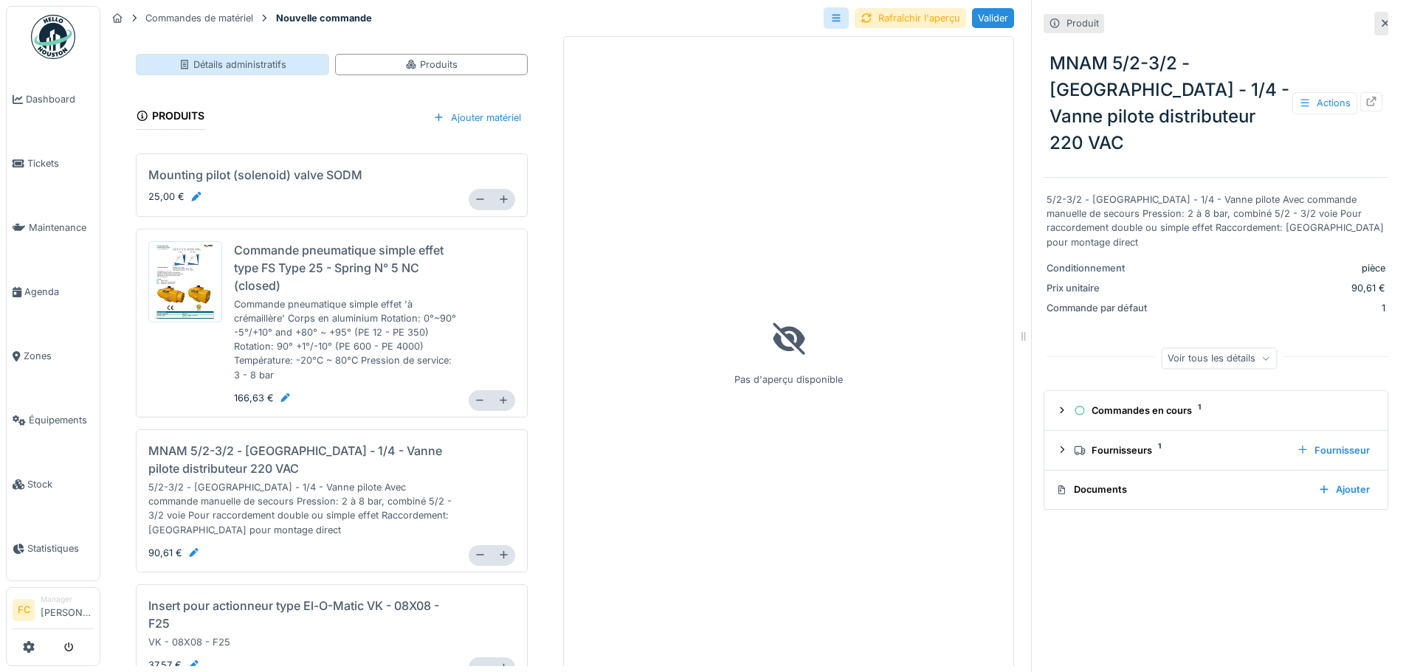 The width and height of the screenshot is (1406, 672). Describe the element at coordinates (1082, 23) in the screenshot. I see `div: Produit` at that location.